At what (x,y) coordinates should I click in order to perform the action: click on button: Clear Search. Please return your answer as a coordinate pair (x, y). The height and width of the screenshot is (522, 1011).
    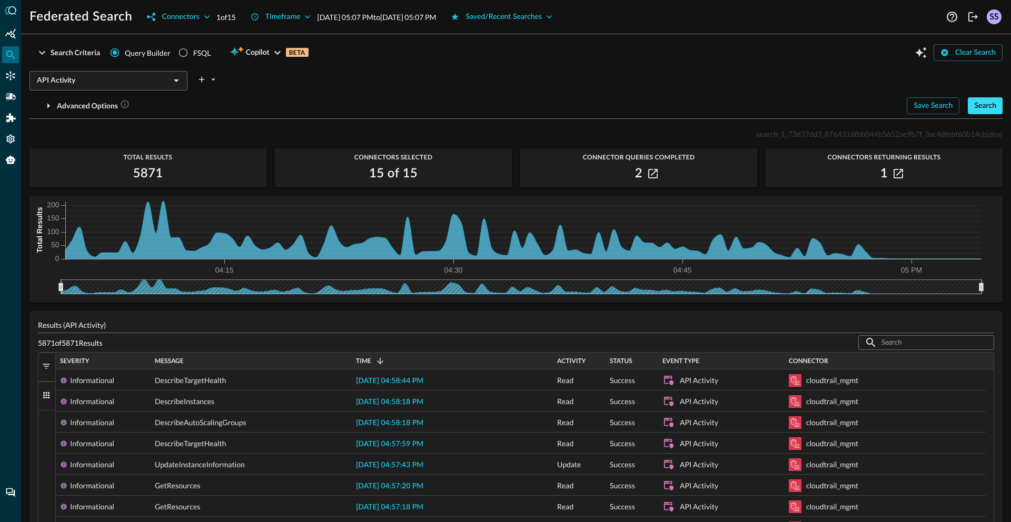
    Looking at the image, I should click on (968, 53).